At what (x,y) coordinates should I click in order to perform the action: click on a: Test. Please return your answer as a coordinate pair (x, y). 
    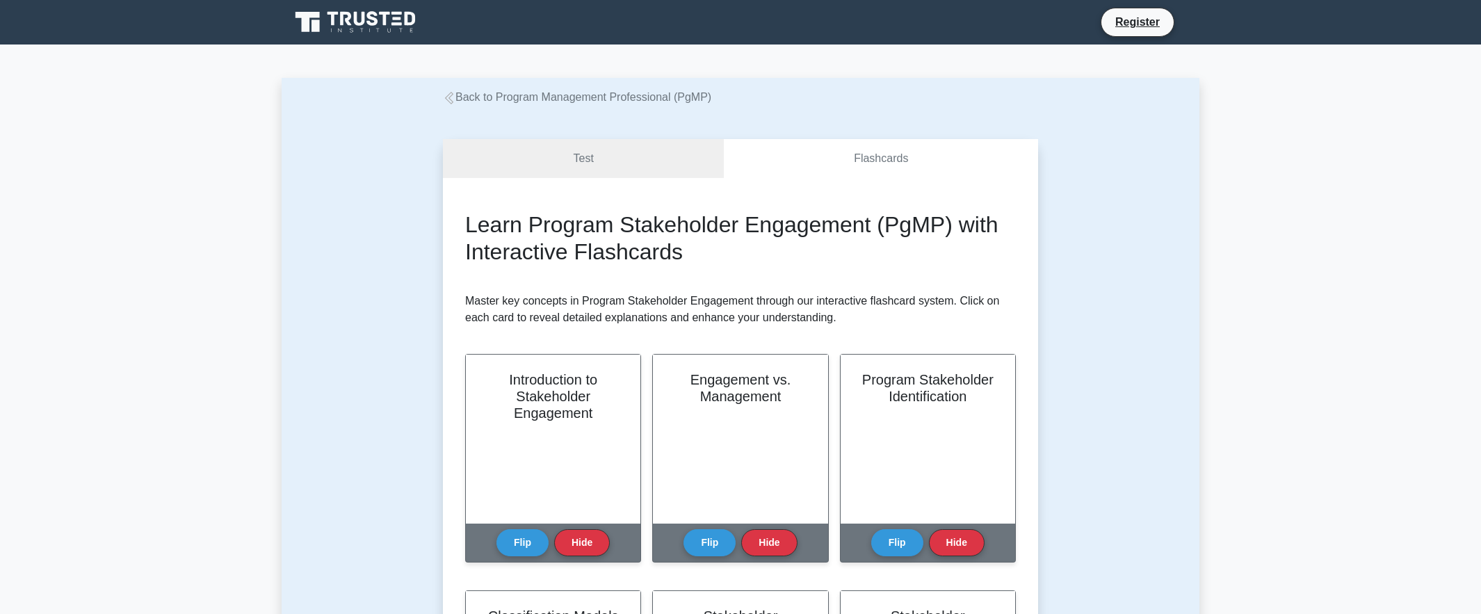
    Looking at the image, I should click on (583, 159).